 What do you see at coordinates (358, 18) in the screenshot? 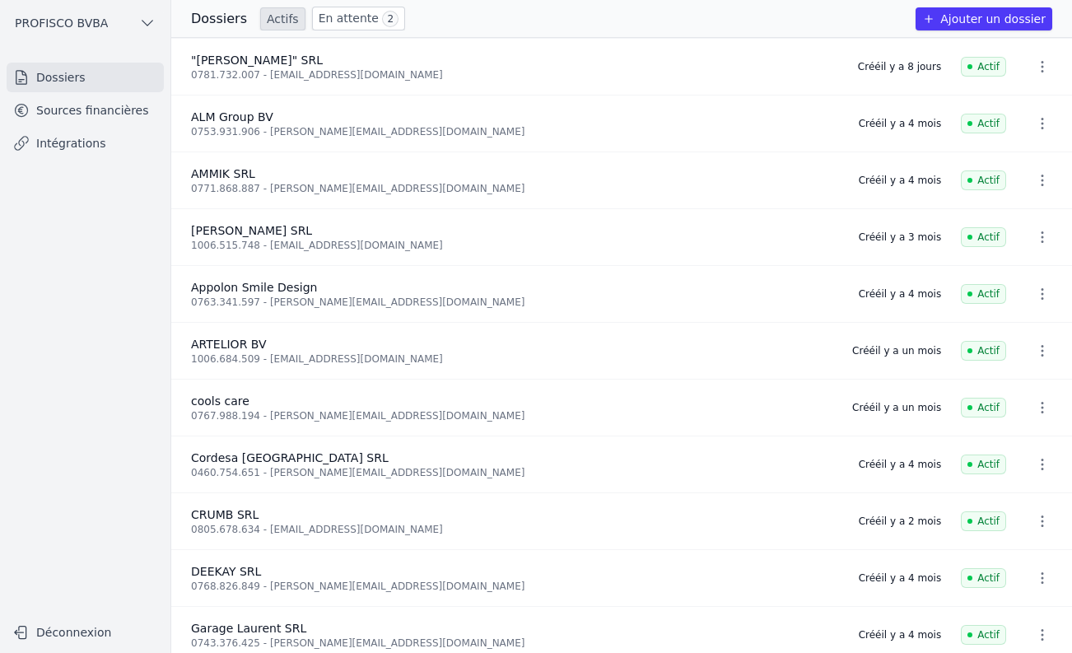
I see `a: En attente 2` at bounding box center [358, 18].